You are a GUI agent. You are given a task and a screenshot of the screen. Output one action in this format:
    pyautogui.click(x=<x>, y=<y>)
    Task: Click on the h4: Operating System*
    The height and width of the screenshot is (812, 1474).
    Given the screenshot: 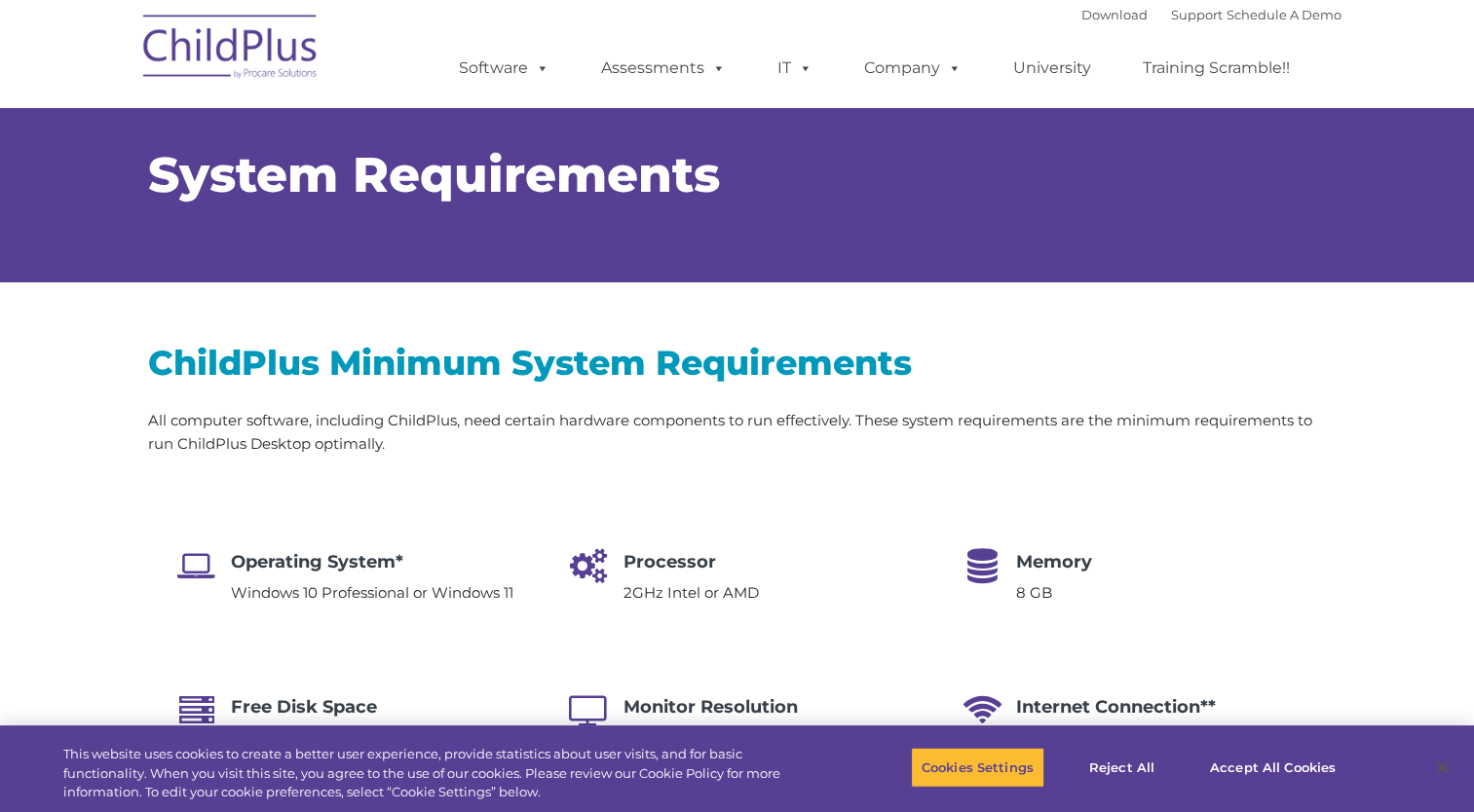 What is the action you would take?
    pyautogui.click(x=372, y=561)
    